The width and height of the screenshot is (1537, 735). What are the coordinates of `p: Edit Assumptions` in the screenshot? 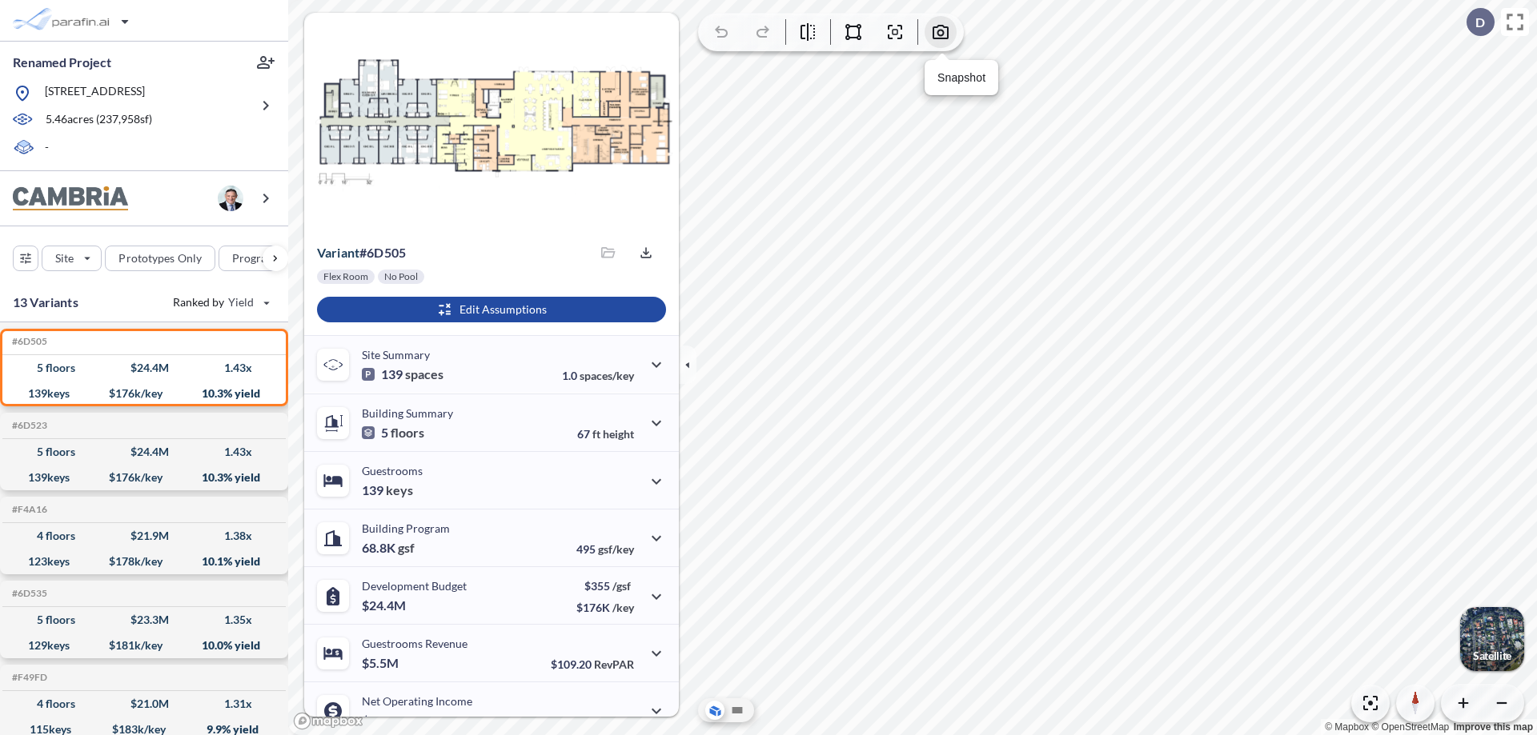 It's located at (503, 310).